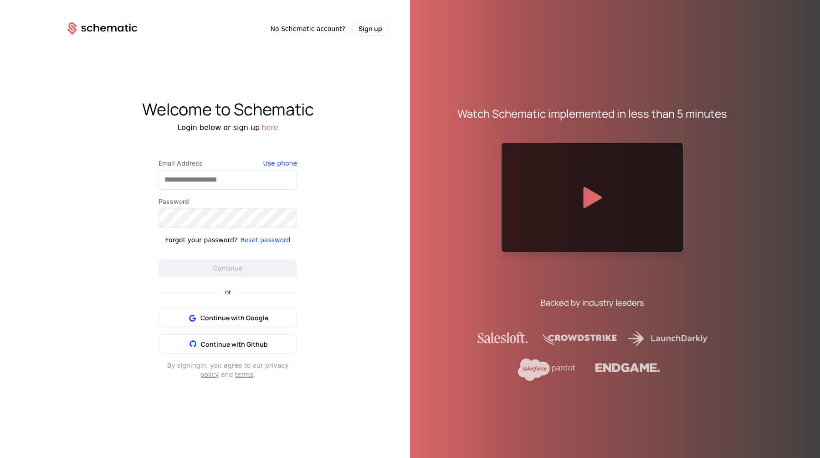 This screenshot has width=820, height=458. I want to click on button: Continue with Github, so click(228, 344).